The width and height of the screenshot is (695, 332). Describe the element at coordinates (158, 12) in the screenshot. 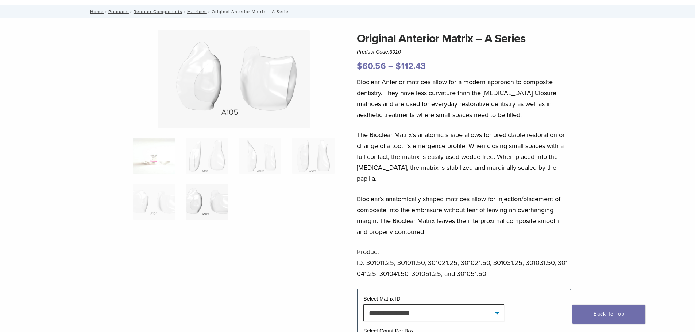

I see `a: Reorder Components` at that location.